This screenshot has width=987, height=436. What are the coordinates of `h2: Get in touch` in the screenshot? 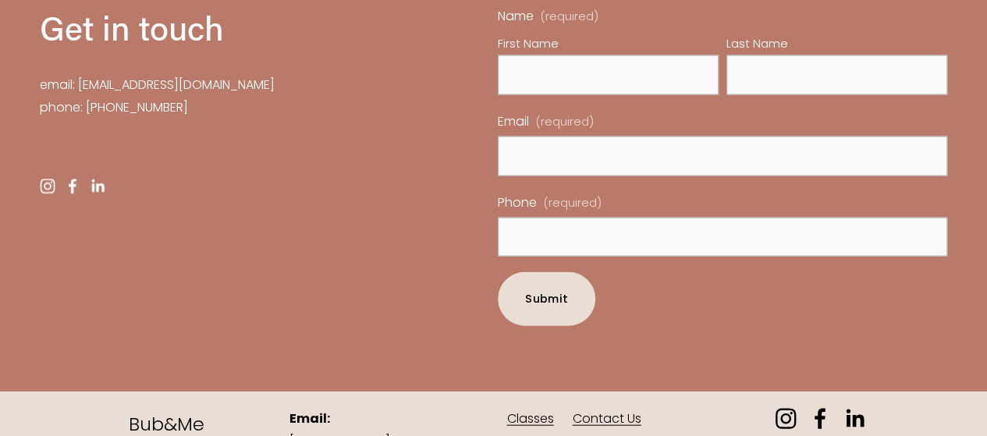 It's located at (226, 27).